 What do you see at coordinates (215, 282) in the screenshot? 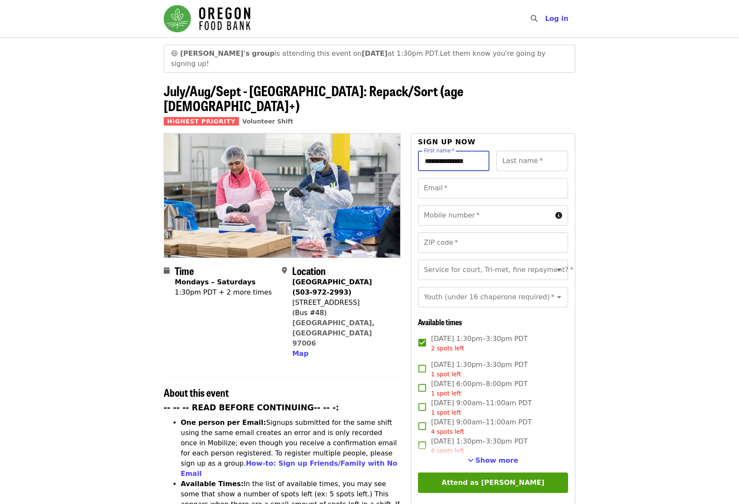
I see `strong: Mondays – Saturdays` at bounding box center [215, 282].